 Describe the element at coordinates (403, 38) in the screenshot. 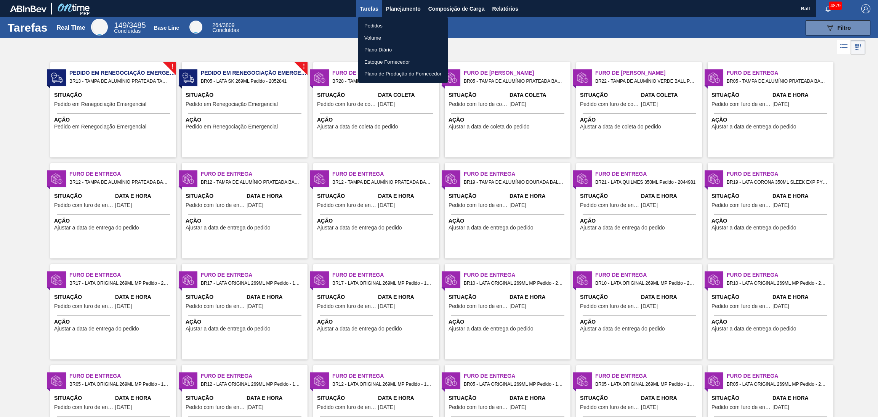

I see `a: Volume` at that location.